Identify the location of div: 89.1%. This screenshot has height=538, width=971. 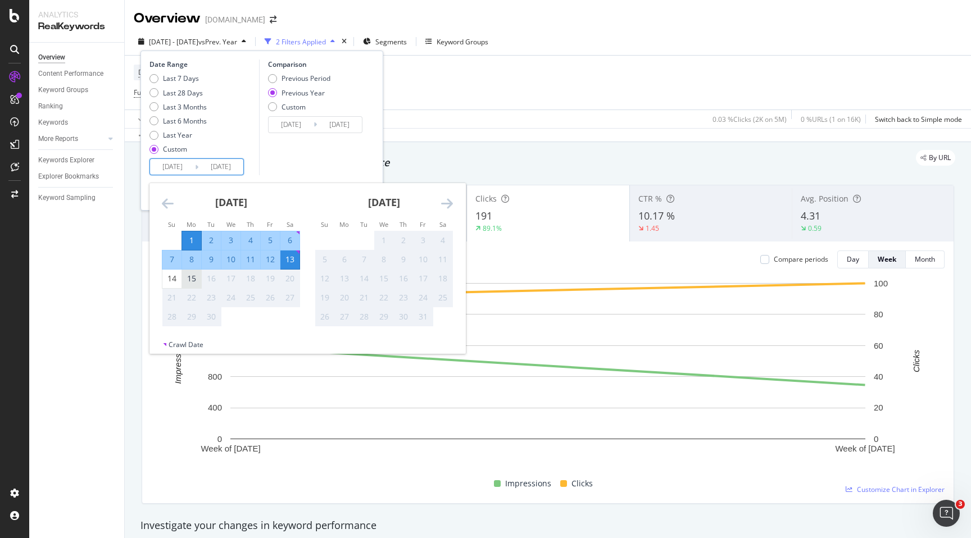
(492, 228).